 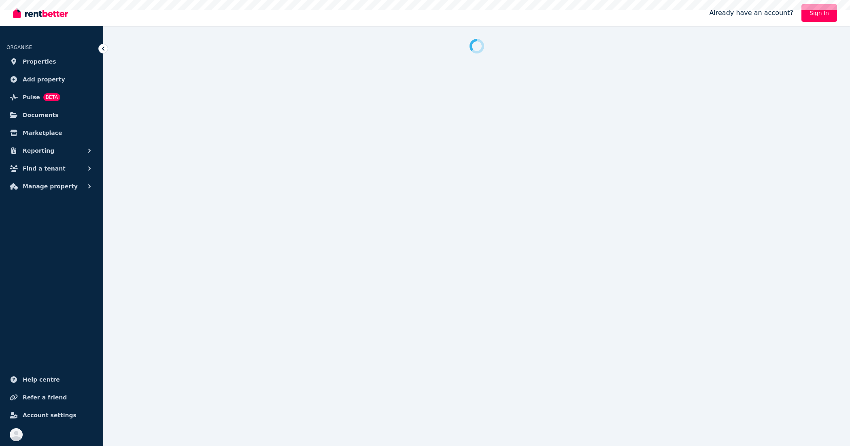 I want to click on span: Find a tenant, so click(x=44, y=168).